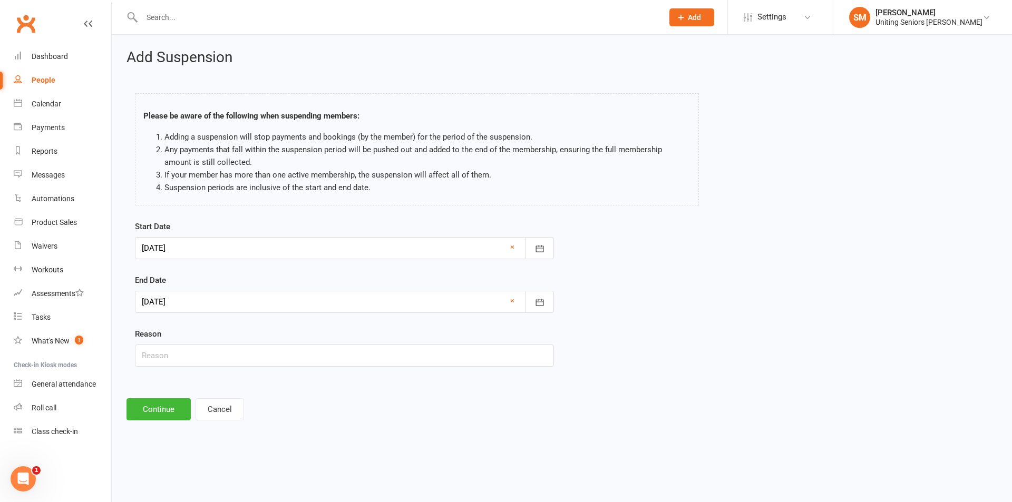 Image resolution: width=1012 pixels, height=502 pixels. What do you see at coordinates (397, 17) in the screenshot?
I see `input: Search...` at bounding box center [397, 17].